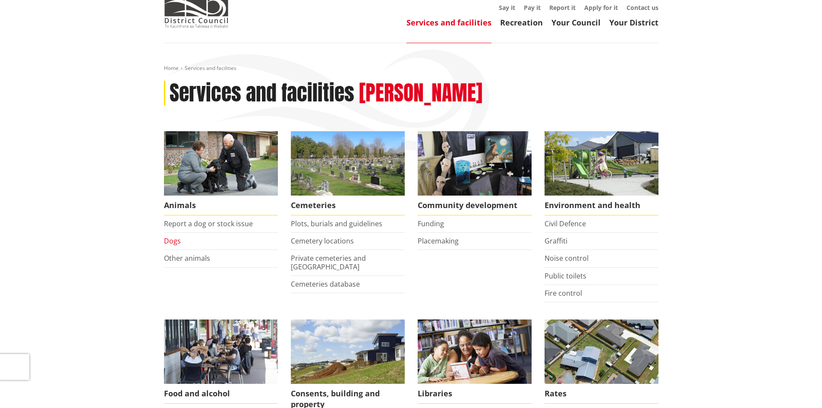 The width and height of the screenshot is (822, 408). What do you see at coordinates (431, 224) in the screenshot?
I see `a: Funding` at bounding box center [431, 224].